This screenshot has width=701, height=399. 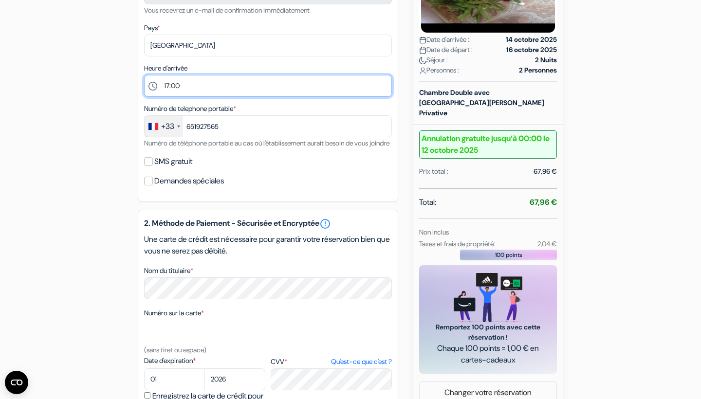 I want to click on a: error_outline, so click(x=325, y=224).